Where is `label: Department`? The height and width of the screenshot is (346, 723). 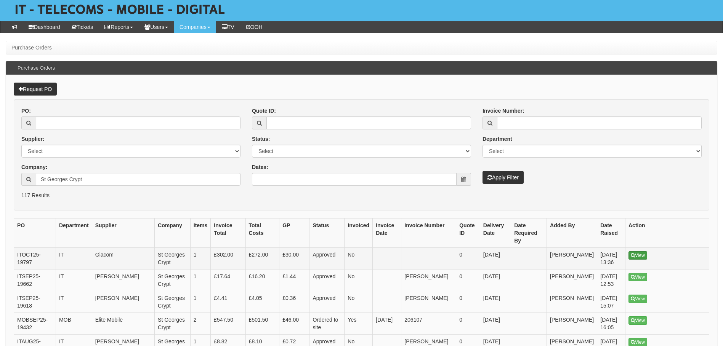
label: Department is located at coordinates (497, 139).